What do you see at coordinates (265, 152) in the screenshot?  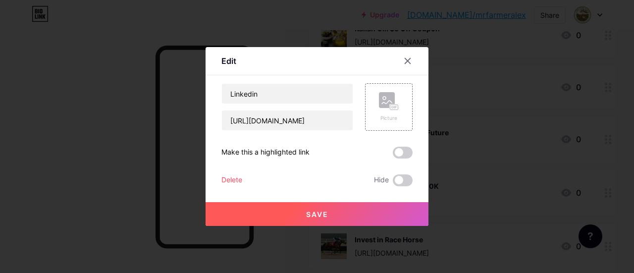 I see `div: Make this a highlighted link` at bounding box center [265, 152].